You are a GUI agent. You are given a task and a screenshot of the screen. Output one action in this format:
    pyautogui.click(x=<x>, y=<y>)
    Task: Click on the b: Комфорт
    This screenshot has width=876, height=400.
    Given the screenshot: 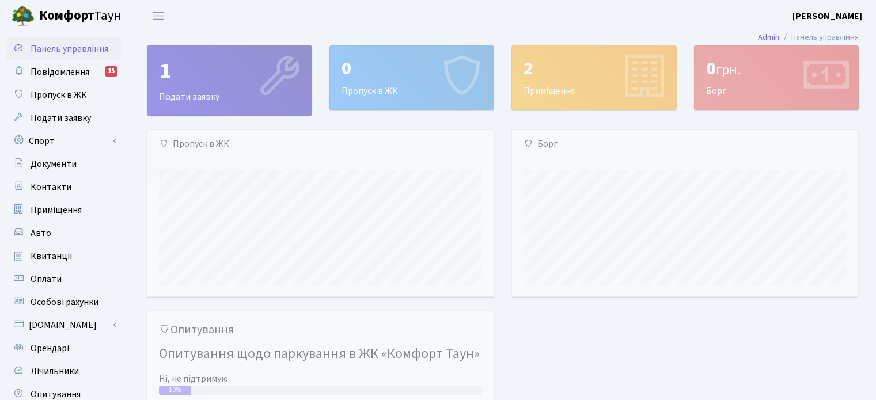 What is the action you would take?
    pyautogui.click(x=67, y=16)
    